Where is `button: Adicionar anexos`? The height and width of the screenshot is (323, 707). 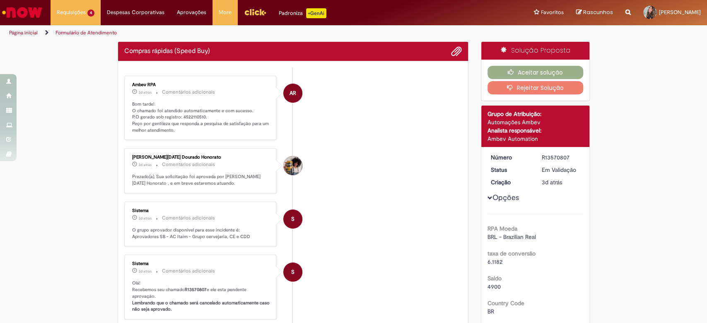 button: Adicionar anexos is located at coordinates (456, 51).